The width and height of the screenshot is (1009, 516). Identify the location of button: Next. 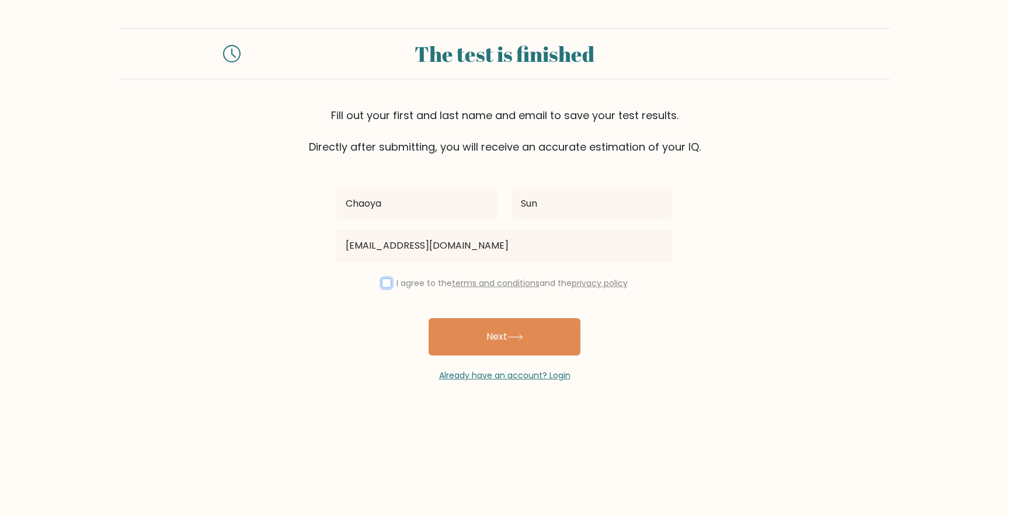
(504, 337).